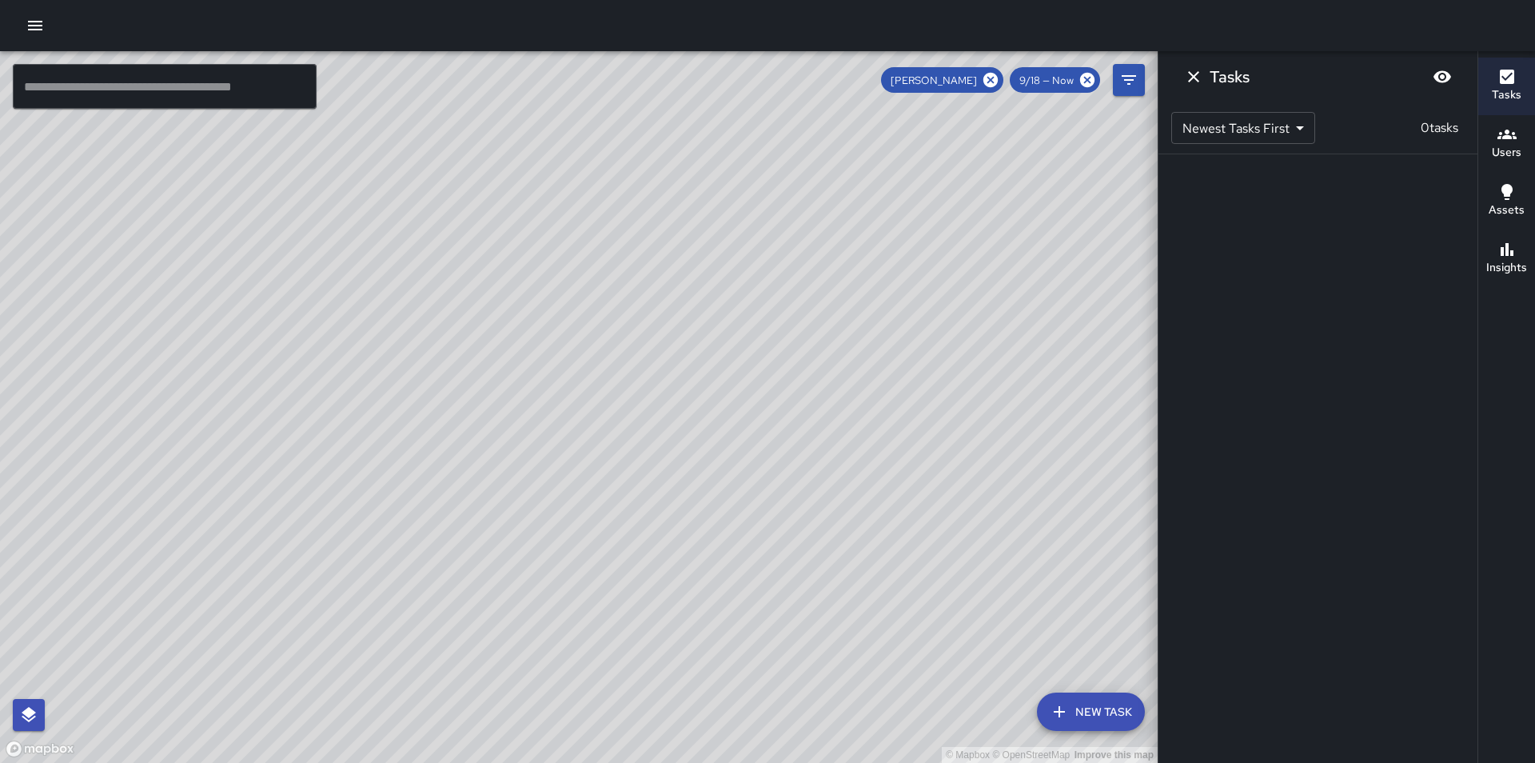  What do you see at coordinates (1506, 86) in the screenshot?
I see `button: Tasks` at bounding box center [1506, 86].